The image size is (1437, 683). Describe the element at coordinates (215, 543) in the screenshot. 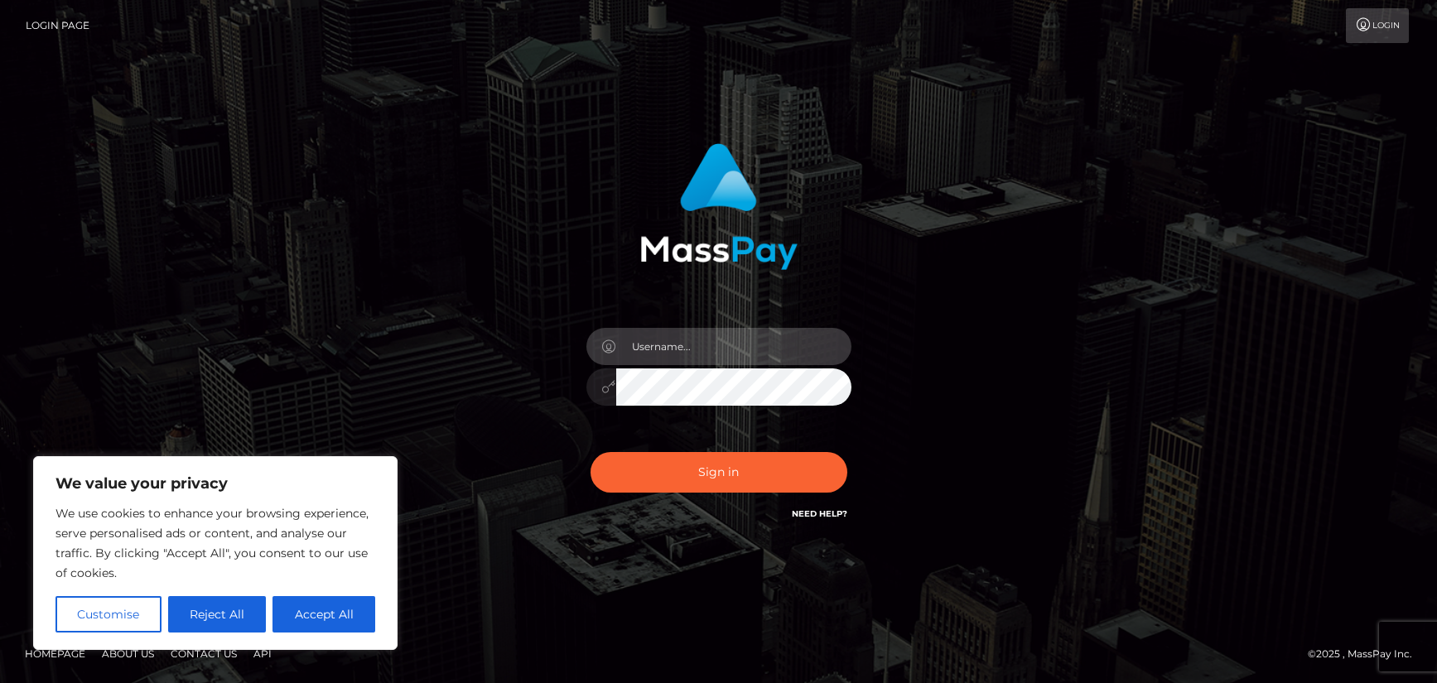

I see `p: We use cookies to enhance your browsing experience, serve personalised ads or content, and analys...` at that location.